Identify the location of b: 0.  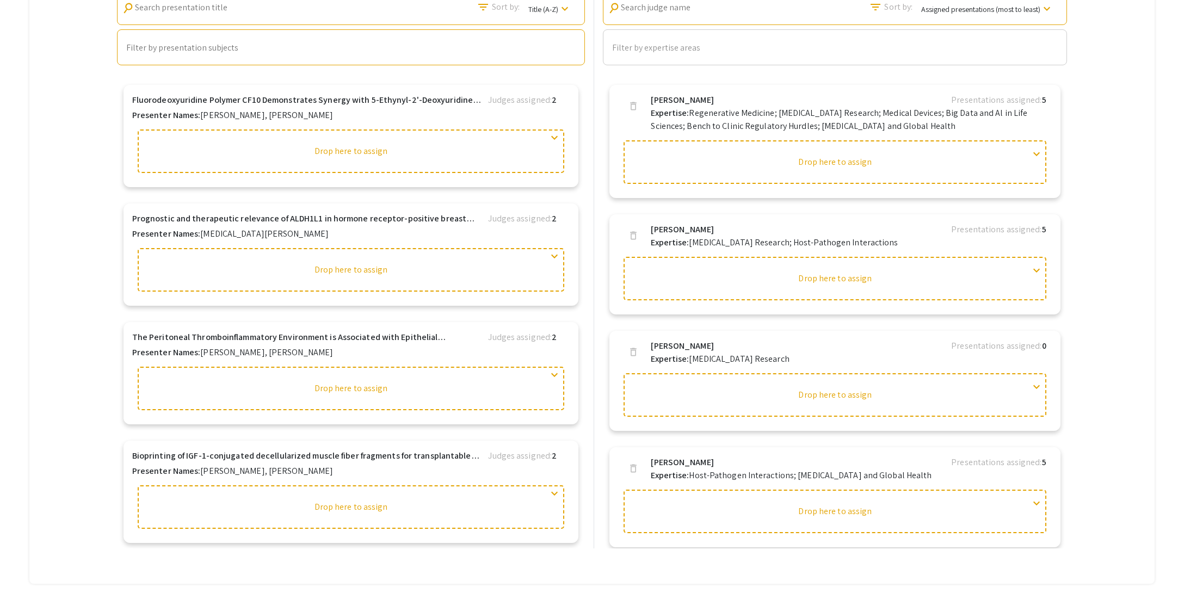
(1044, 345).